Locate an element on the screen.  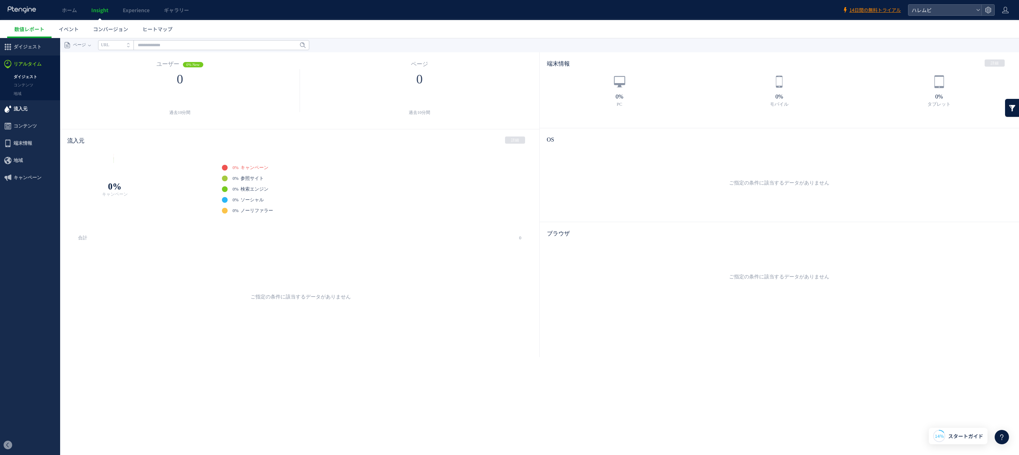
span: PC is located at coordinates (619, 66).